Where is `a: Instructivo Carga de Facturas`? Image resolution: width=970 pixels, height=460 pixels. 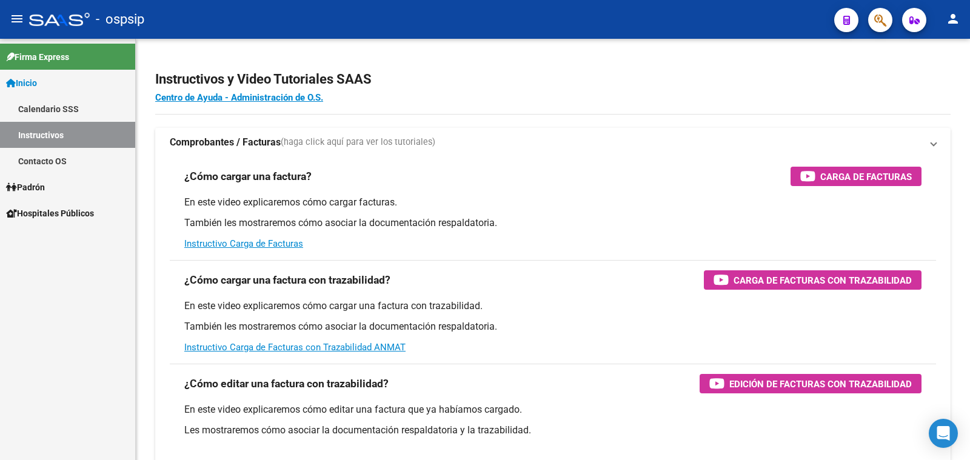 a: Instructivo Carga de Facturas is located at coordinates (244, 244).